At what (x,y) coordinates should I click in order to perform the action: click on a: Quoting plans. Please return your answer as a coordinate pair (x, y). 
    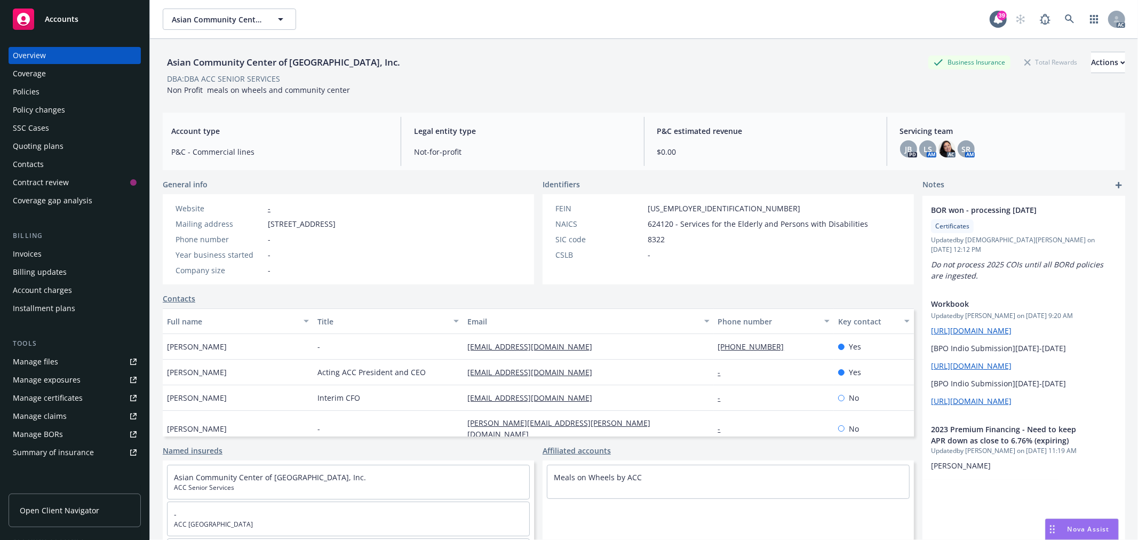
    Looking at the image, I should click on (75, 146).